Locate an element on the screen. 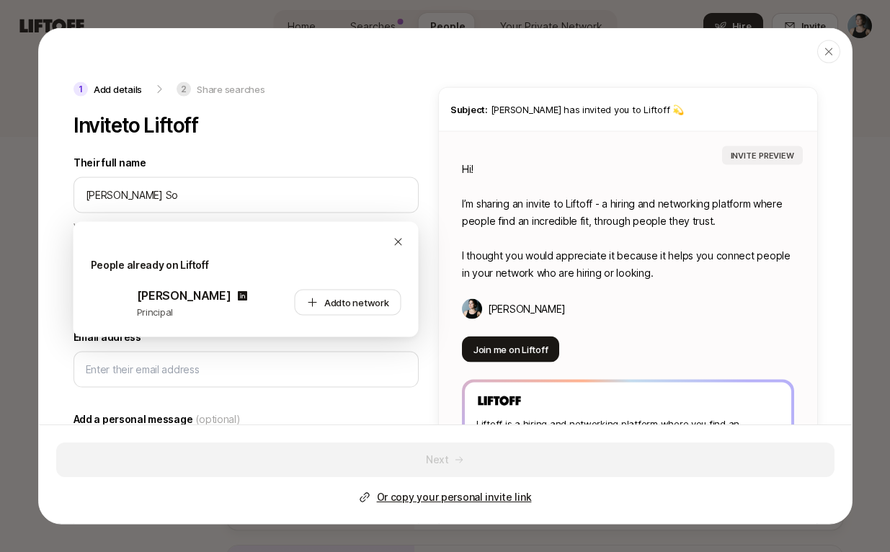 The width and height of the screenshot is (890, 552). button: Addto network is located at coordinates (348, 303).